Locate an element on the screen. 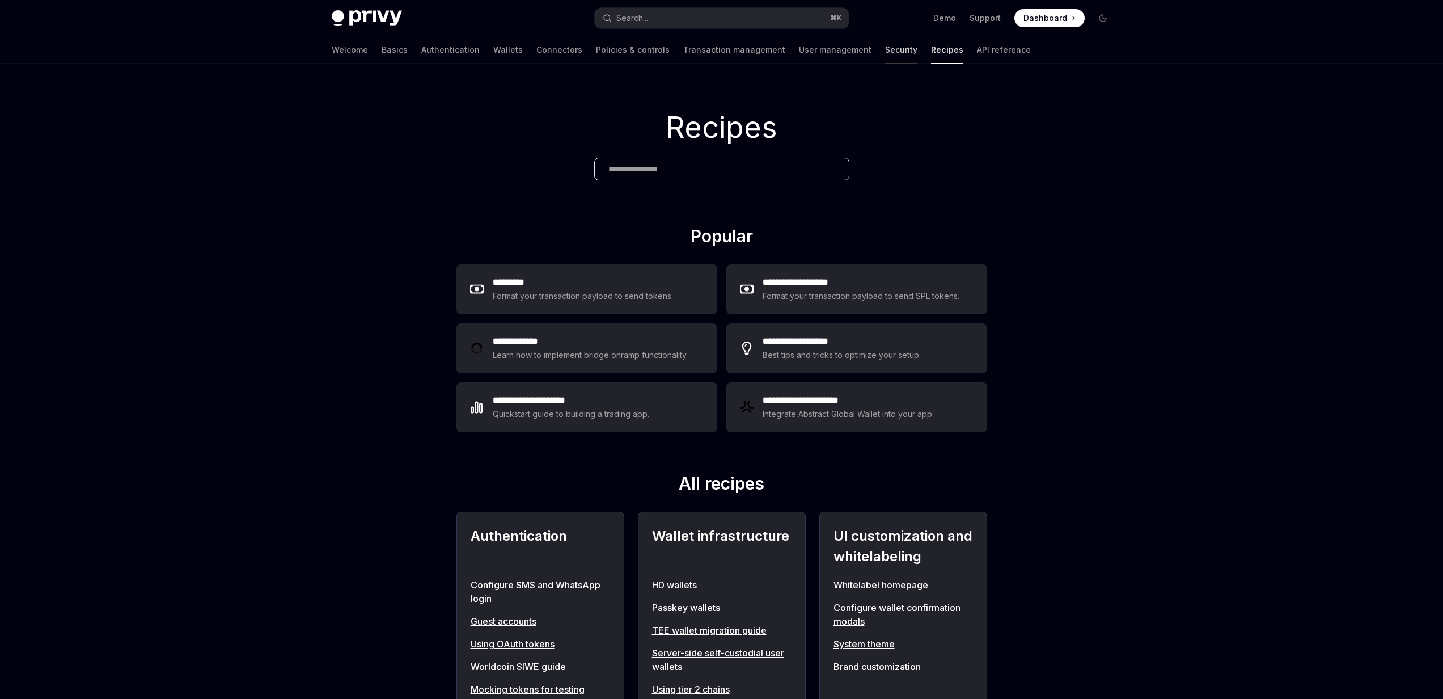 The height and width of the screenshot is (699, 1443). h2: Authentication is located at coordinates (541, 546).